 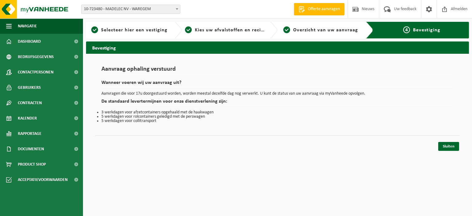 I want to click on a: 1Selecteer hier een vestiging, so click(x=129, y=30).